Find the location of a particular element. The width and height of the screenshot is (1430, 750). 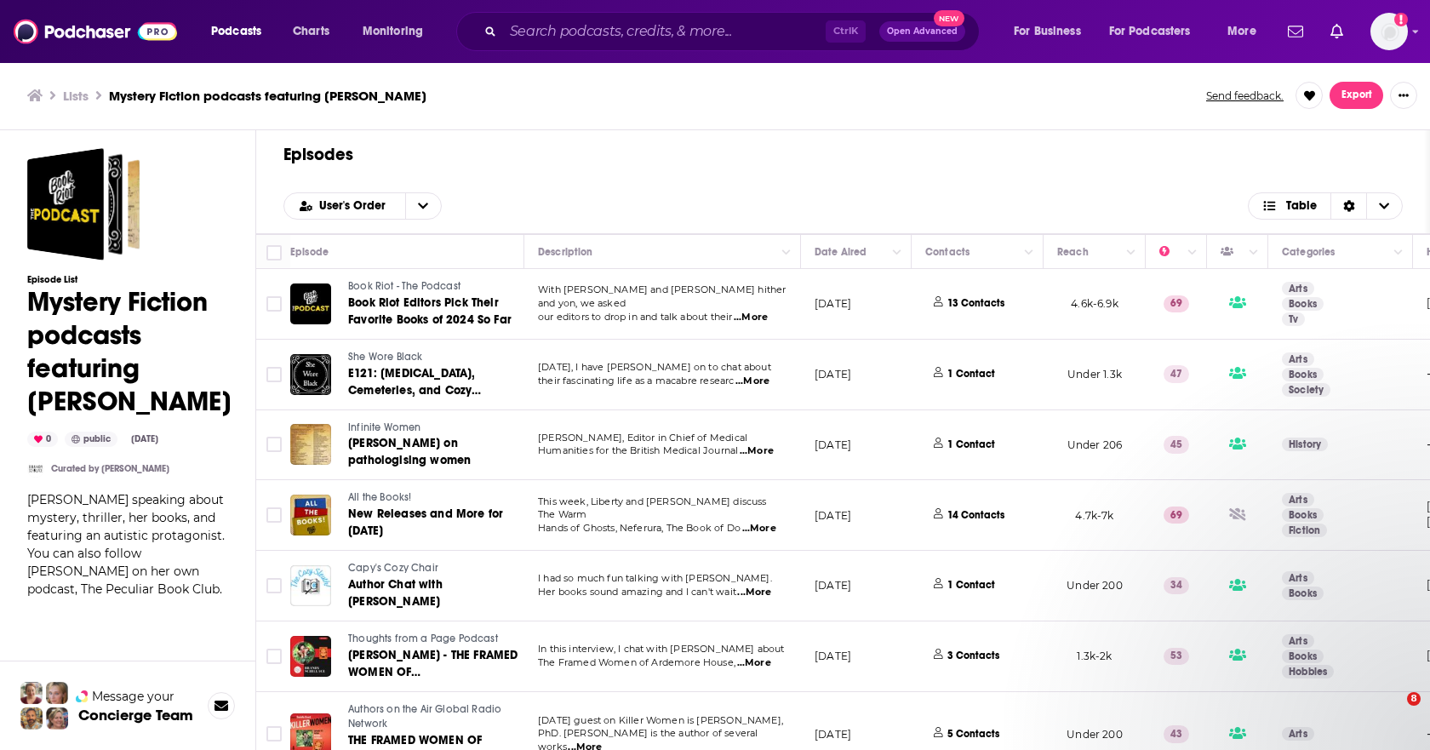

a: Fiction is located at coordinates (1304, 530).